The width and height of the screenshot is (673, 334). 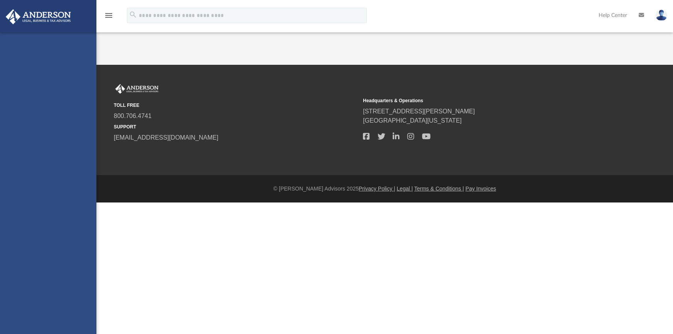 I want to click on i: menu, so click(x=109, y=15).